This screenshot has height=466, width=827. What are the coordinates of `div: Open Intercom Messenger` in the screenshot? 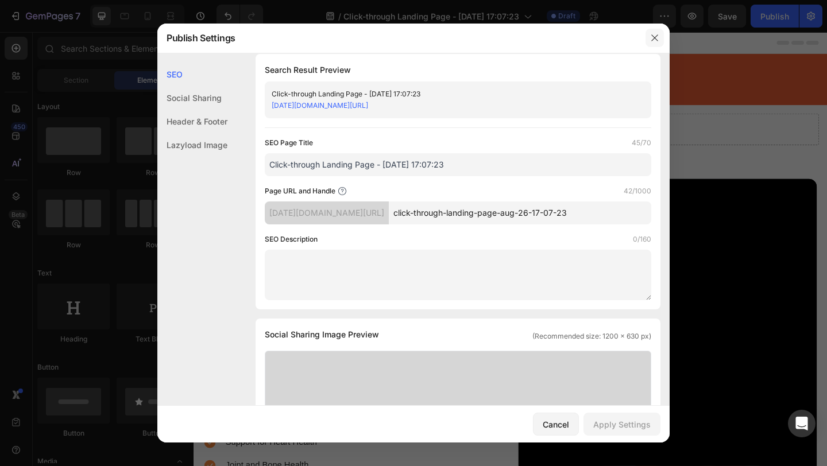 It's located at (802, 424).